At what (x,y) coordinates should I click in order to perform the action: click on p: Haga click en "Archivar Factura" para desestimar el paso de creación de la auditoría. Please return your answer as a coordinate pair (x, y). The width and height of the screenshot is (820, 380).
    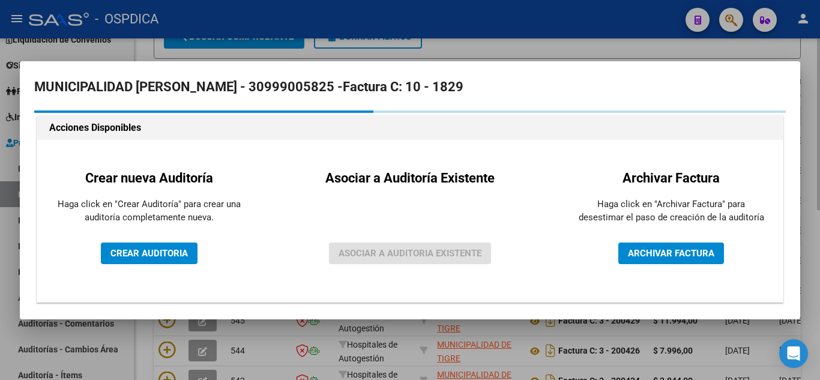
    Looking at the image, I should click on (671, 211).